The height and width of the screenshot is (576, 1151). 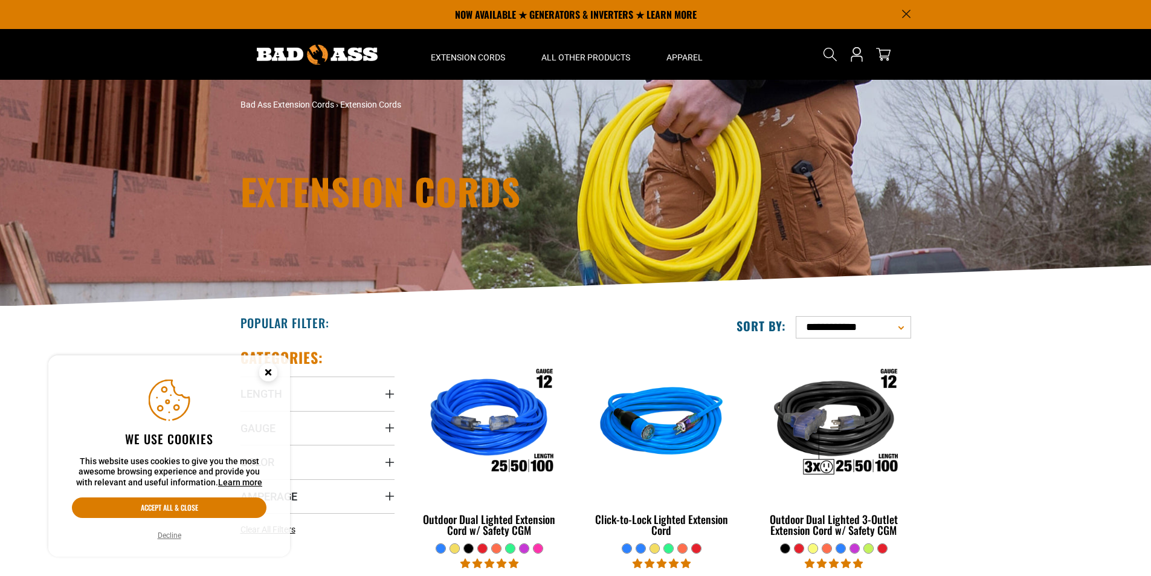 I want to click on aside: Cookie Consent, so click(x=169, y=456).